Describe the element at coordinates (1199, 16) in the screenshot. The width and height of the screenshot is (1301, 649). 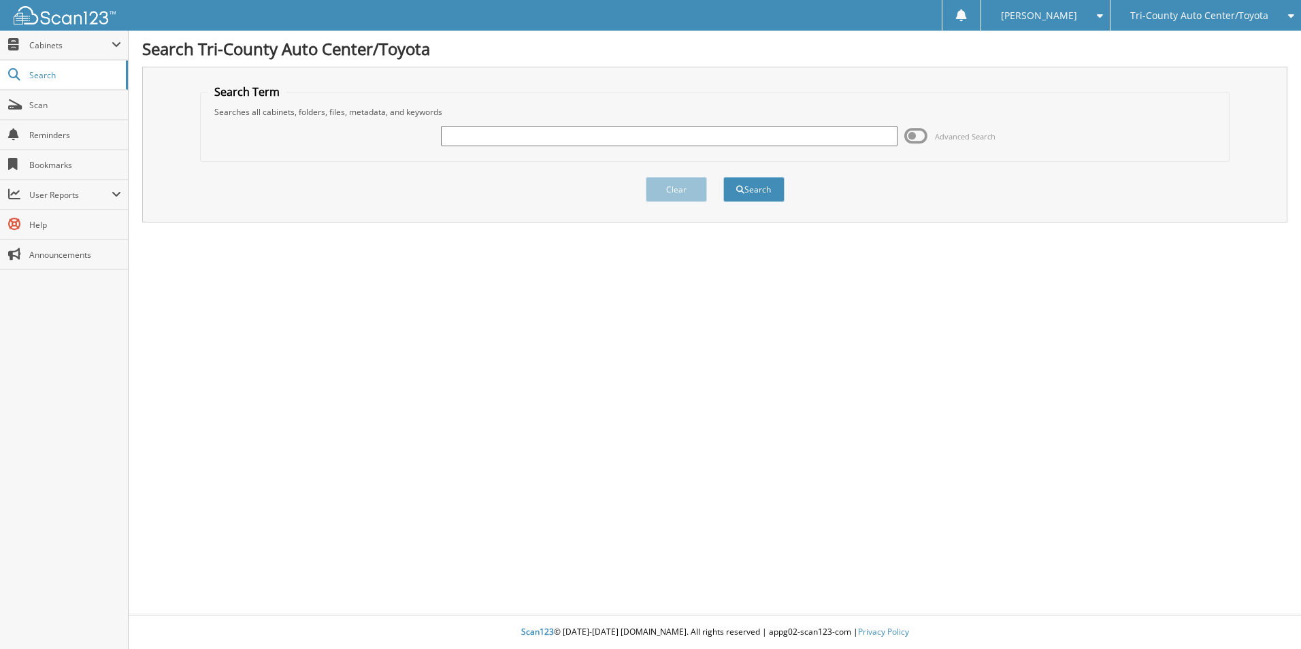
I see `span: Tri-County Auto Center/Toyota` at that location.